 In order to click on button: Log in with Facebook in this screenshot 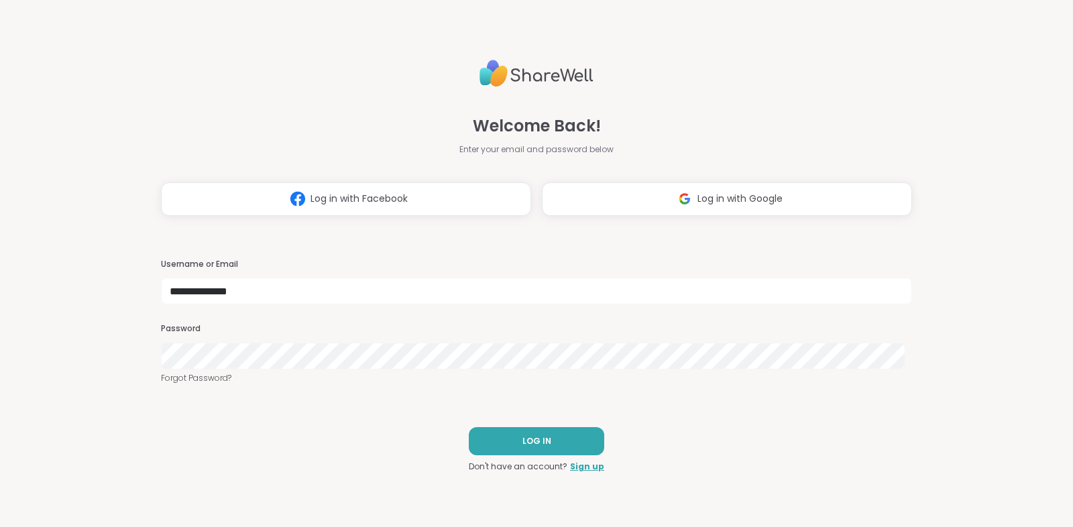, I will do `click(346, 199)`.